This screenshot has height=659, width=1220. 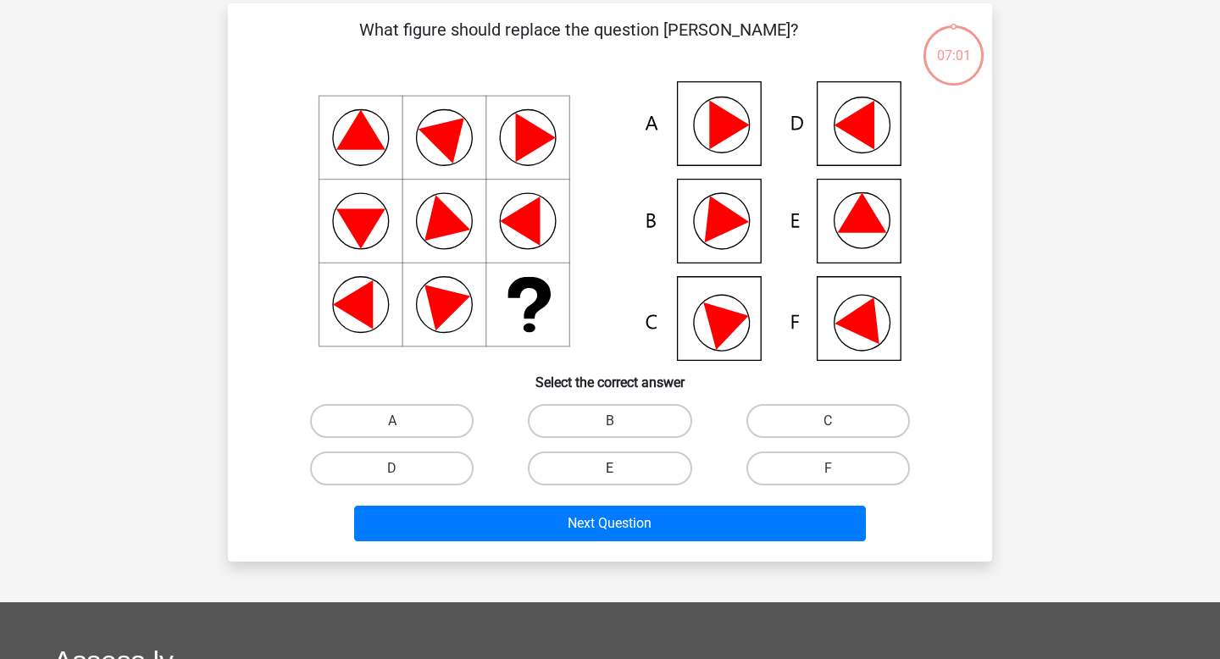 What do you see at coordinates (609, 421) in the screenshot?
I see `label: B` at bounding box center [609, 421].